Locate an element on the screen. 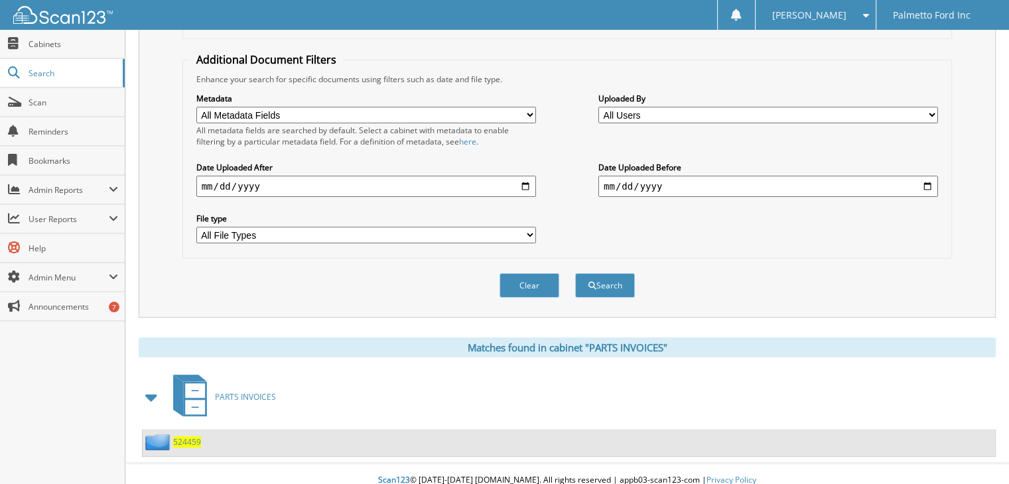  legend: Additional Document Filters is located at coordinates (266, 60).